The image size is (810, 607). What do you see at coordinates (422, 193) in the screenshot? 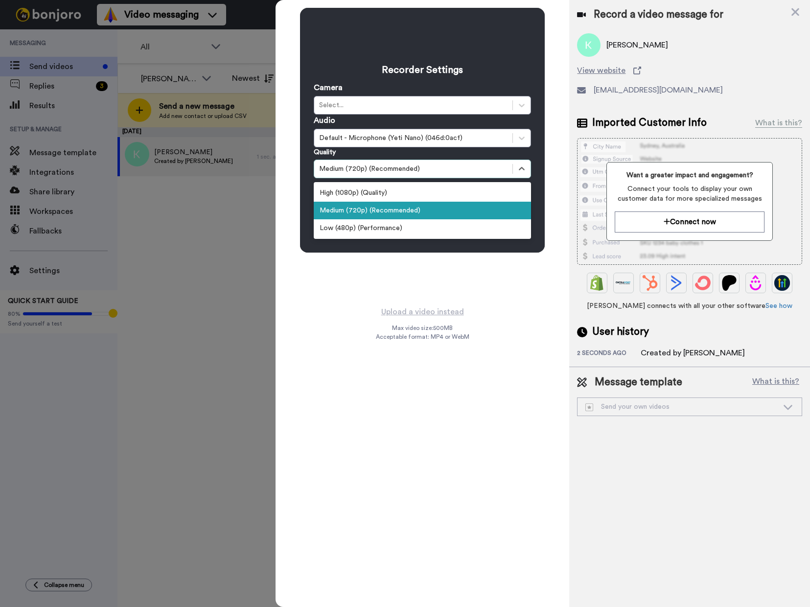
I see `div: High (1080p) (Quality)` at bounding box center [422, 193].